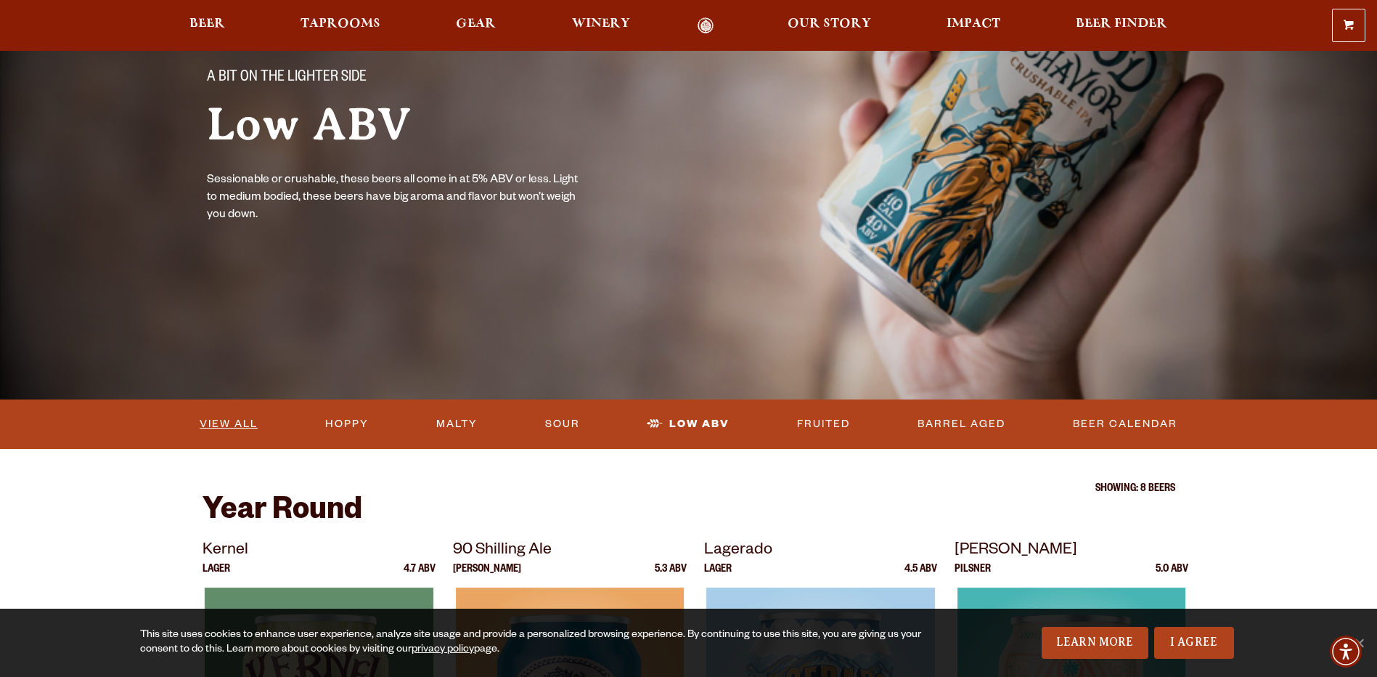 Image resolution: width=1377 pixels, height=677 pixels. I want to click on span: Gear, so click(476, 24).